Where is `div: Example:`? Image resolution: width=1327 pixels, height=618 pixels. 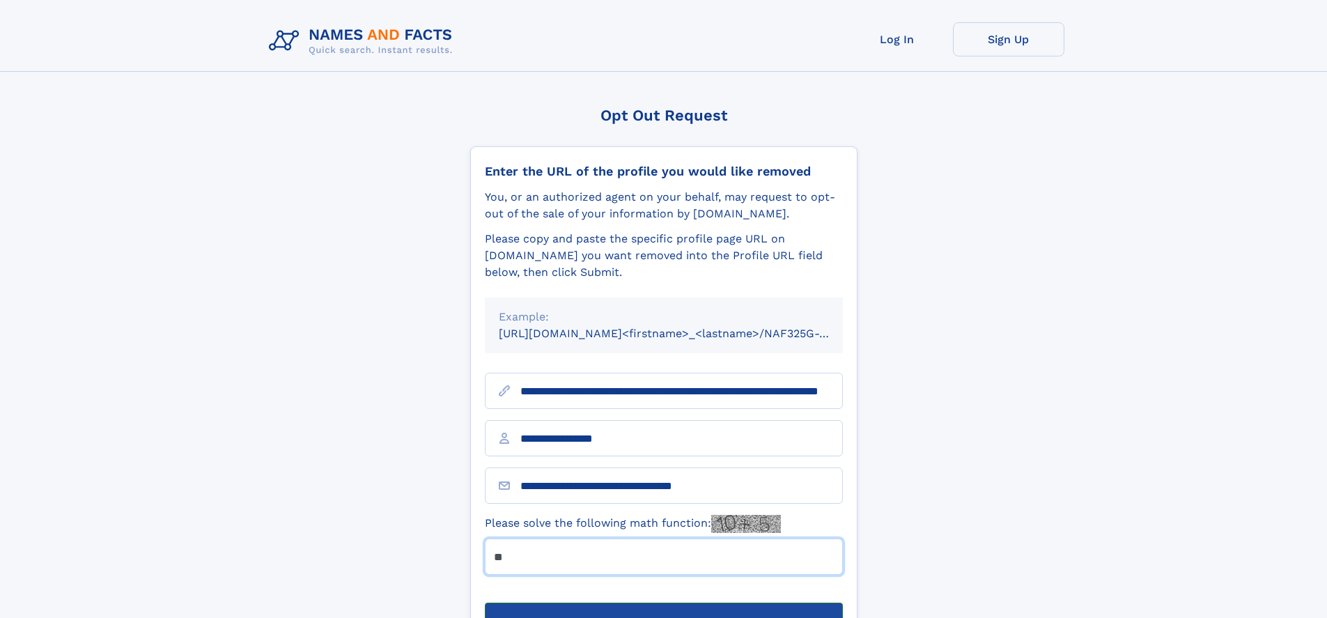
div: Example: is located at coordinates (664, 317).